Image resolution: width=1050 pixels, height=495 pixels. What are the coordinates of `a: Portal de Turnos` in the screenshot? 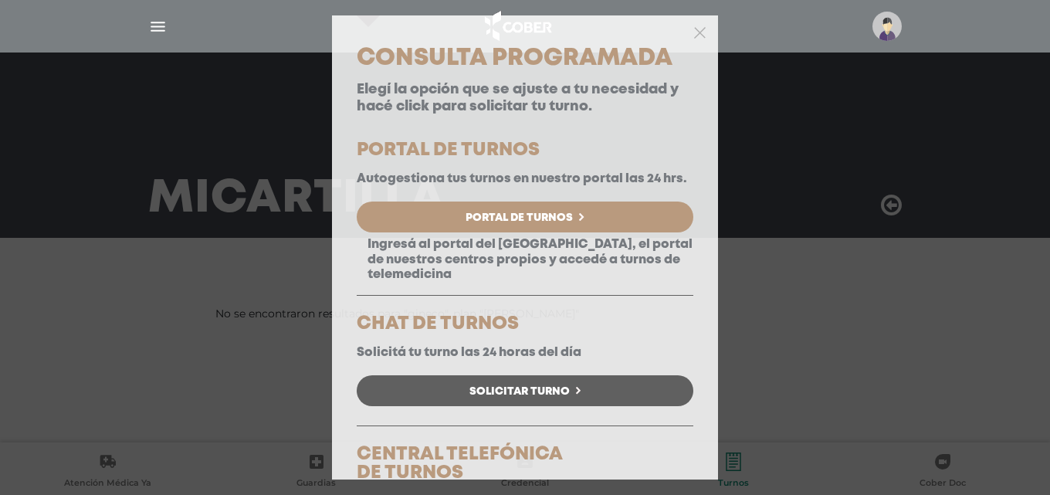 It's located at (525, 217).